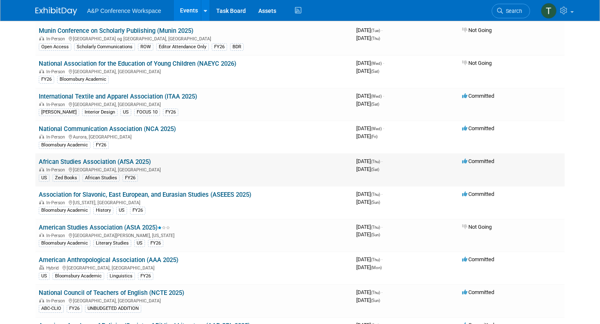 The width and height of the screenshot is (600, 324). Describe the element at coordinates (121, 276) in the screenshot. I see `div: Linguistics` at that location.